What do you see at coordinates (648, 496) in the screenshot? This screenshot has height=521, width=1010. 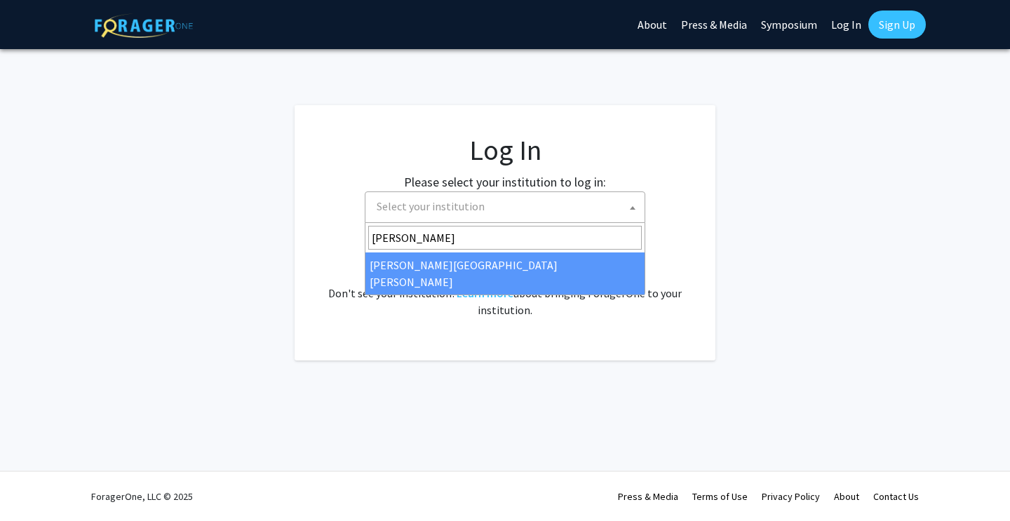 I see `a: Press & Media` at bounding box center [648, 496].